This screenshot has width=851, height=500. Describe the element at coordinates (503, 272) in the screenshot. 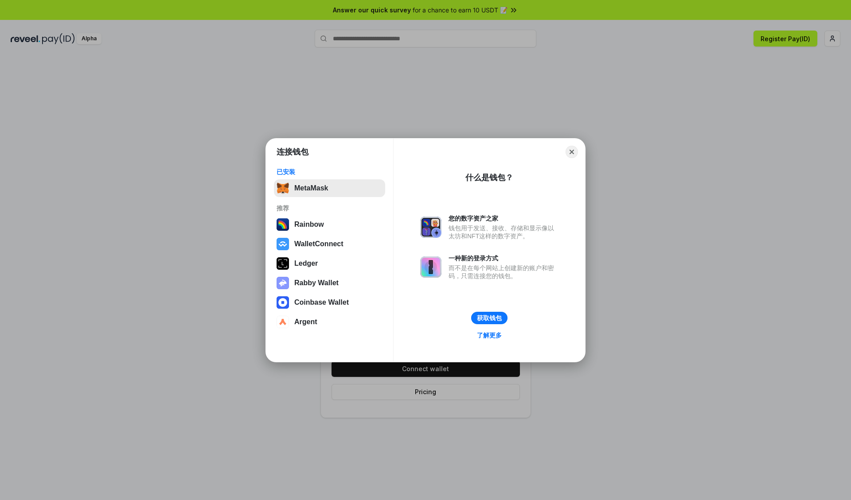

I see `div: 而不是在每个网站上创建新的账户和密码，只需连接您的钱包。` at that location.